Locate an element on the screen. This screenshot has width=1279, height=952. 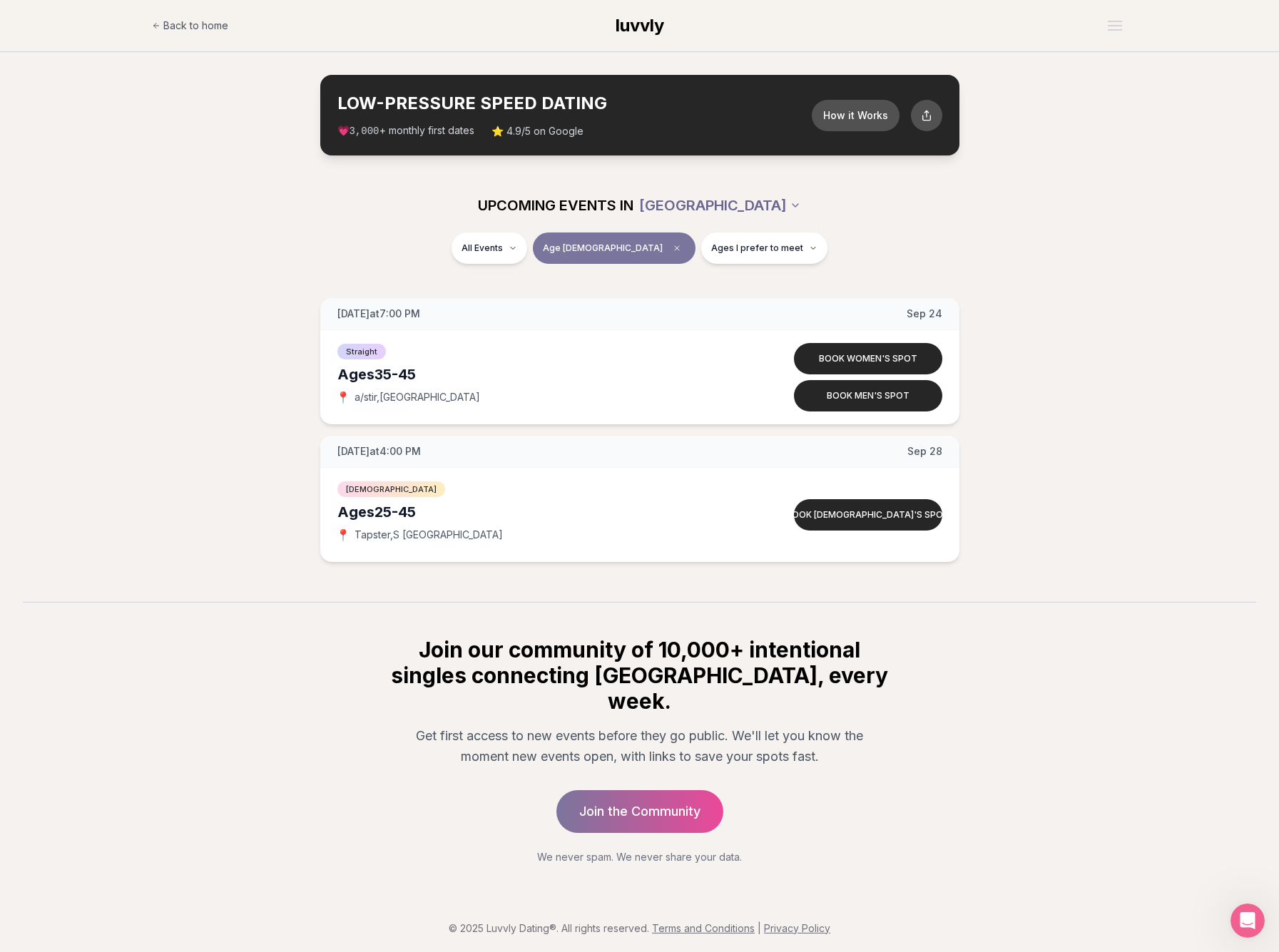
button: Book men's spot is located at coordinates (868, 395).